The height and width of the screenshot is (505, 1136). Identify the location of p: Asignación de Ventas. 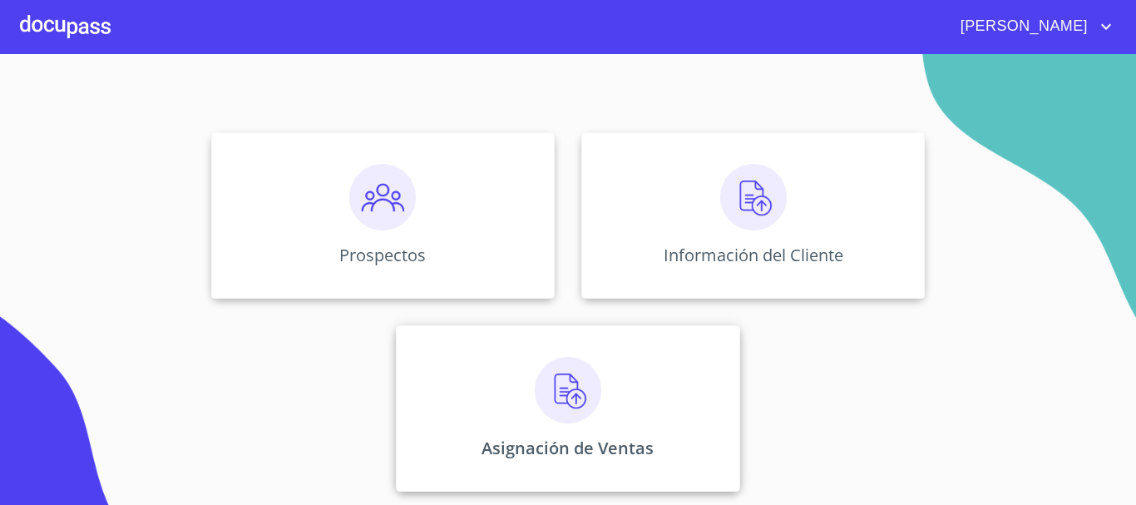
(567, 447).